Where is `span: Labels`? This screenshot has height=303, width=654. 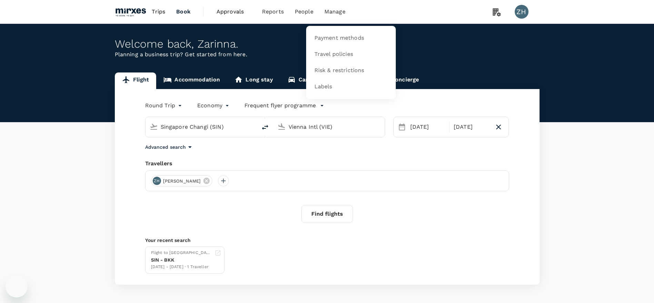 span: Labels is located at coordinates (323, 87).